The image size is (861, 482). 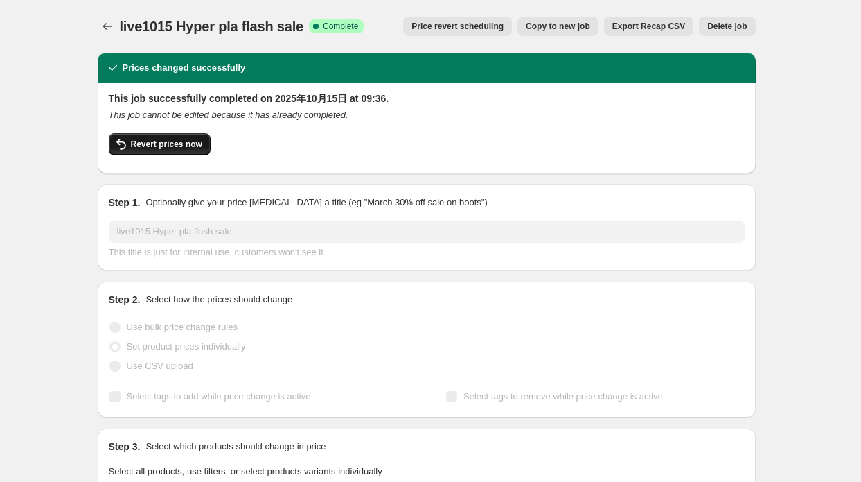 What do you see at coordinates (236, 446) in the screenshot?
I see `p: Select which products should change in price` at bounding box center [236, 446].